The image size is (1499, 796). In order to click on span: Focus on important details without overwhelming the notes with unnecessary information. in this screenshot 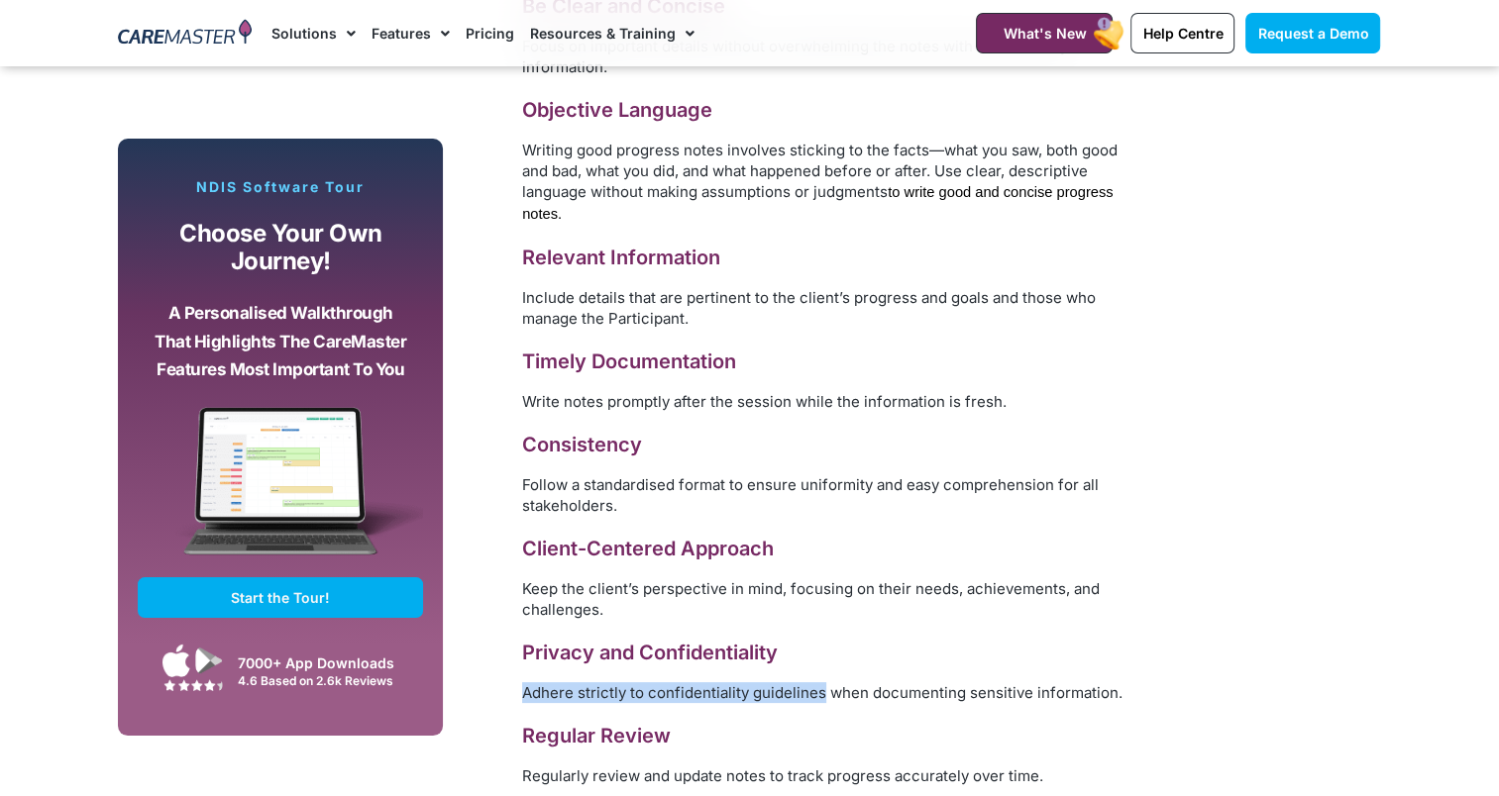, I will do `click(794, 56)`.